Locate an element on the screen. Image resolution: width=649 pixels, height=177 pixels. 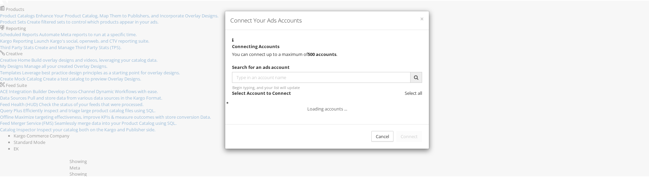
h4: Connect Your Ads Accounts is located at coordinates (327, 20).